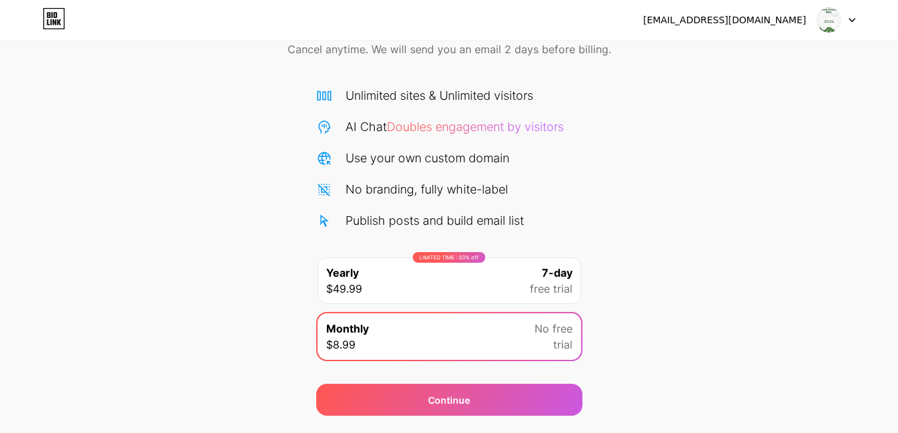 The width and height of the screenshot is (898, 433). I want to click on div: No branding, fully white-label, so click(426, 189).